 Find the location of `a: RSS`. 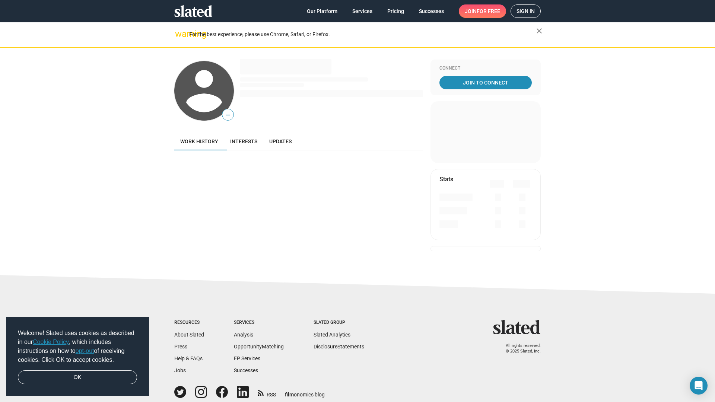

a: RSS is located at coordinates (267, 392).